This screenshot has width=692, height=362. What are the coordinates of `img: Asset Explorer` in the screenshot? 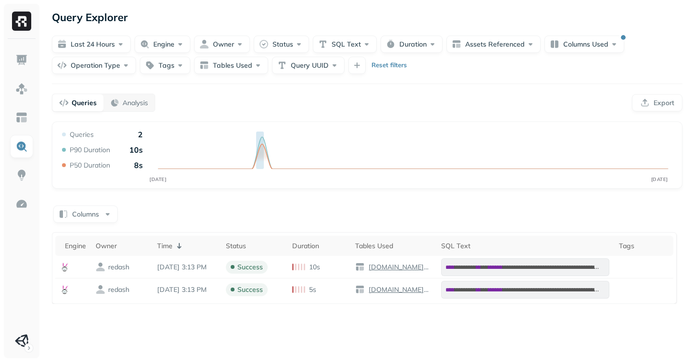 It's located at (22, 118).